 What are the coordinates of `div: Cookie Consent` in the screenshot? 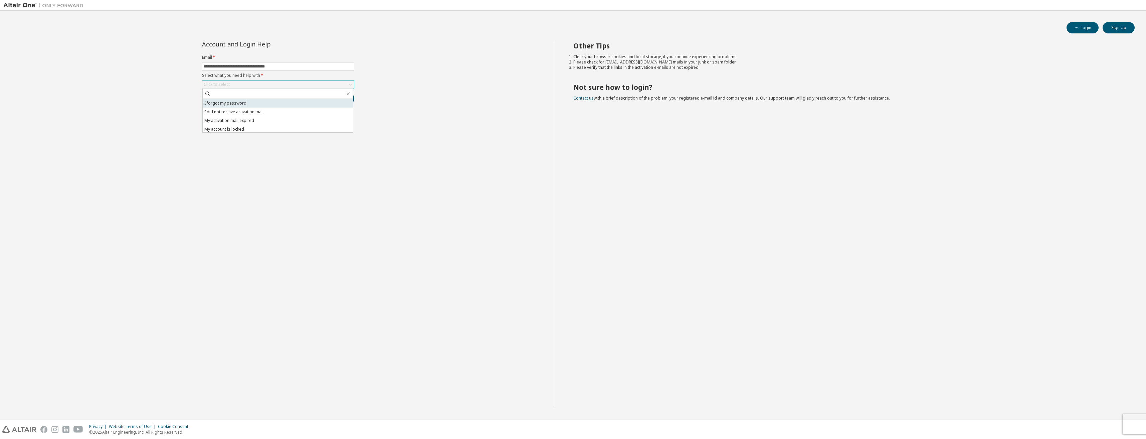 It's located at (175, 426).